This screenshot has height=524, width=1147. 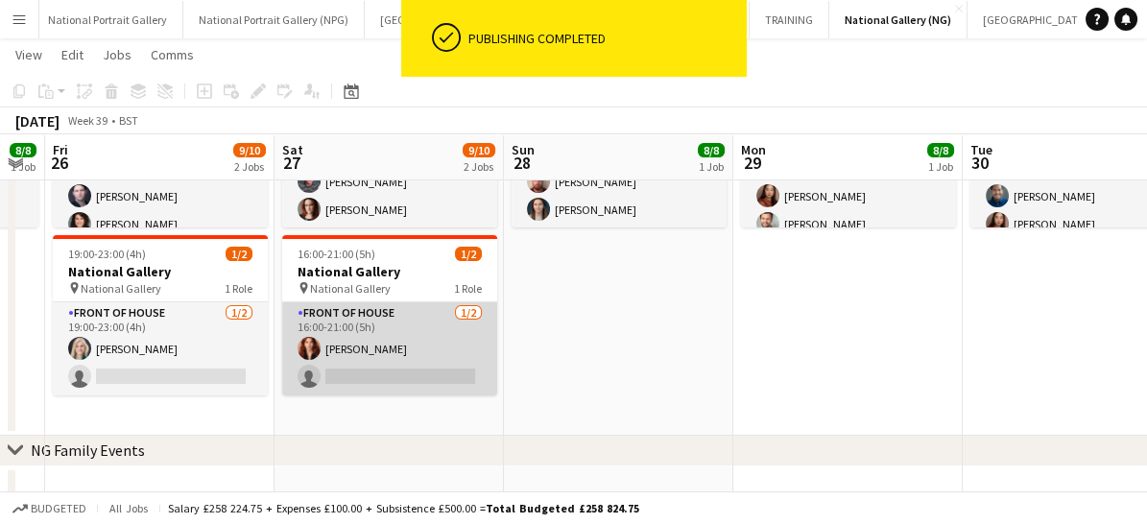 I want to click on div: BST, so click(x=129, y=120).